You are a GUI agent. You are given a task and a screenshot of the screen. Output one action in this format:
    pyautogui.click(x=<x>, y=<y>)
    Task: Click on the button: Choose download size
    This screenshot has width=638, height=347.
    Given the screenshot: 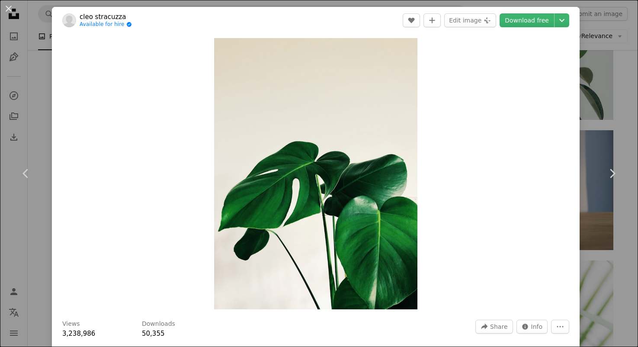 What is the action you would take?
    pyautogui.click(x=562, y=20)
    